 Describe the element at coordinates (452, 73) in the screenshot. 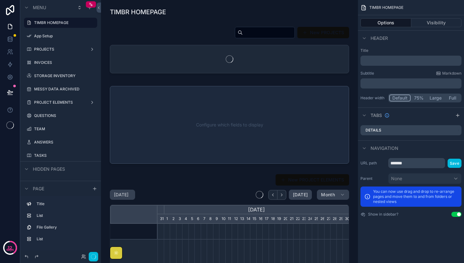

I see `span: Markdown` at that location.